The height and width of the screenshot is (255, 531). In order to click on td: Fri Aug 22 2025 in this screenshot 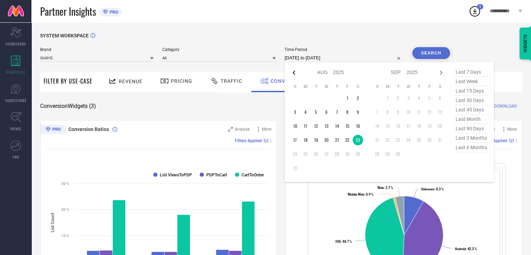, I will do `click(347, 140)`.